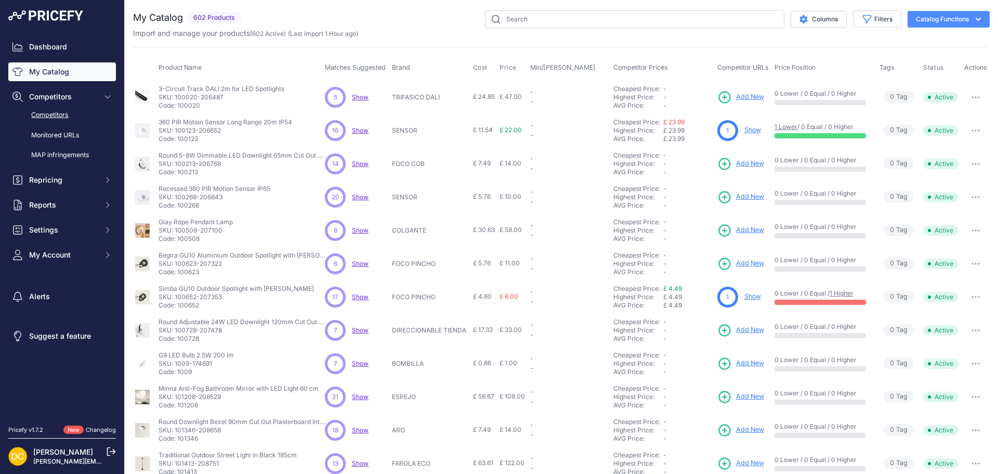  Describe the element at coordinates (512, 396) in the screenshot. I see `span: £ 108.00` at that location.